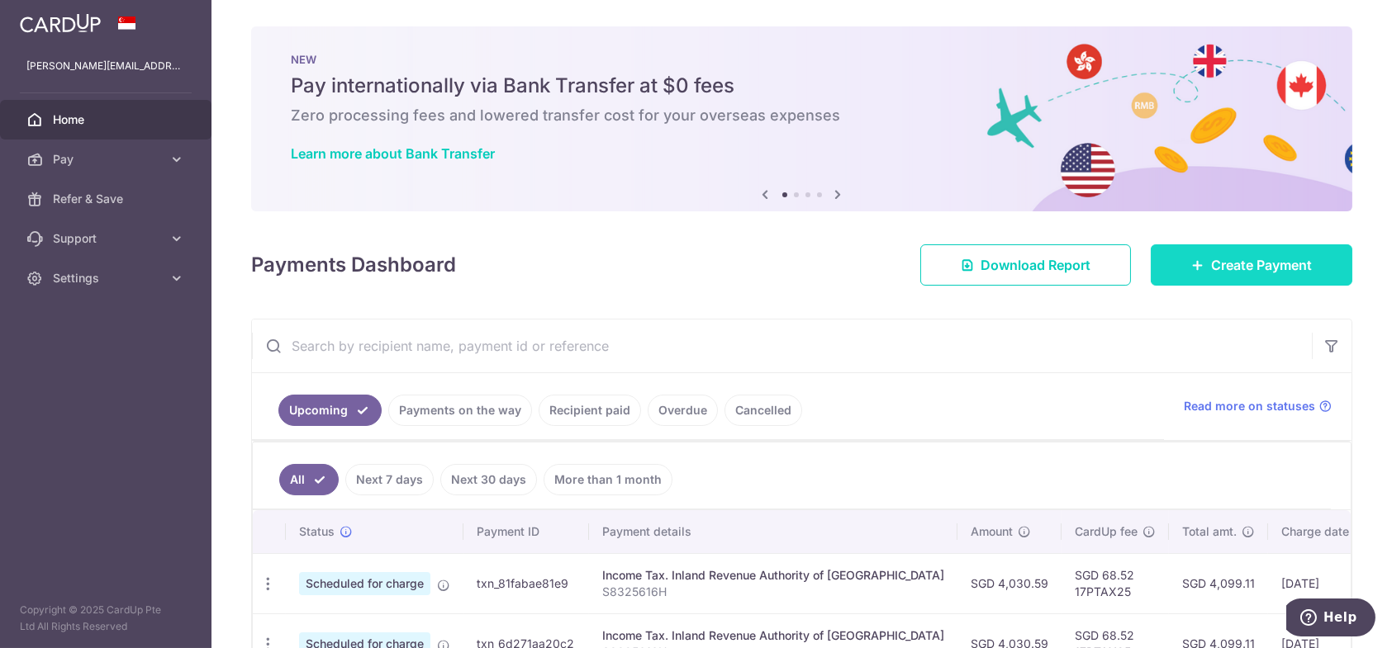 The height and width of the screenshot is (648, 1392). What do you see at coordinates (1025, 265) in the screenshot?
I see `a: Download Report` at bounding box center [1025, 265].